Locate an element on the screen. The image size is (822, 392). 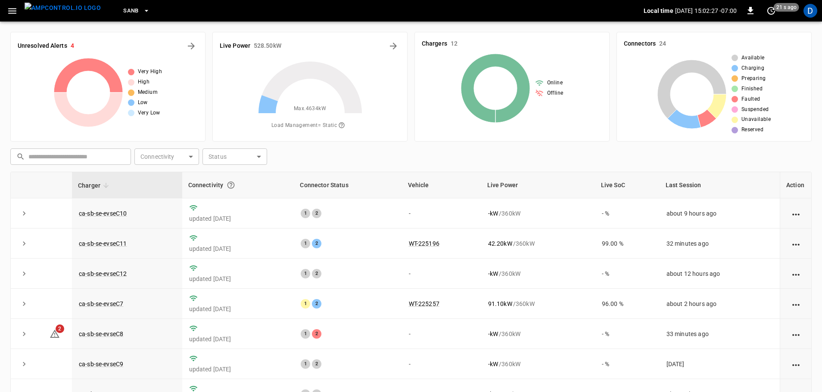
td: 99.00 % is located at coordinates (627, 244).